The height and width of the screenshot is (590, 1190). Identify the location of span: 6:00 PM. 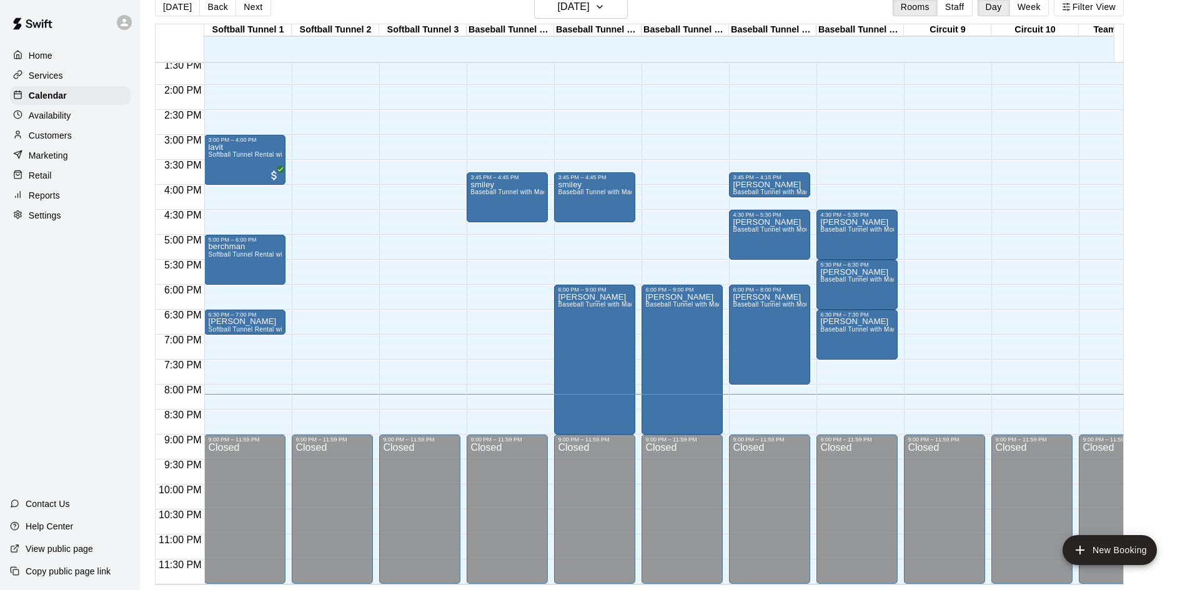
(183, 290).